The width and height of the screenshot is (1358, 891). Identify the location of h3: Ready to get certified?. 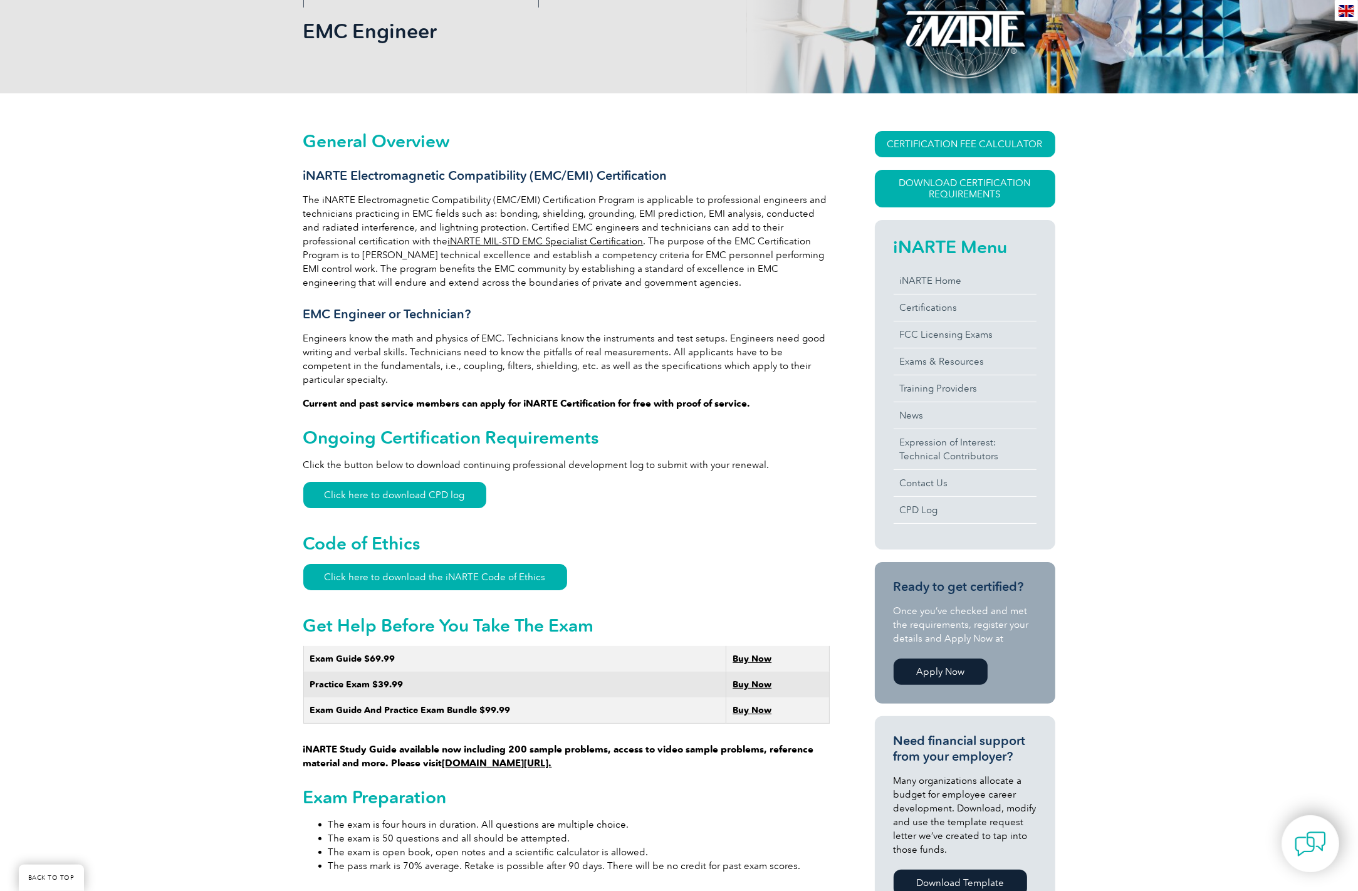
(965, 586).